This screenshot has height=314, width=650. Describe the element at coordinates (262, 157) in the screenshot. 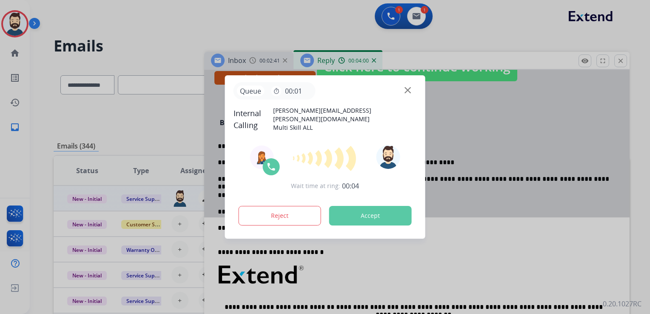

I see `img: agent-avatar` at that location.